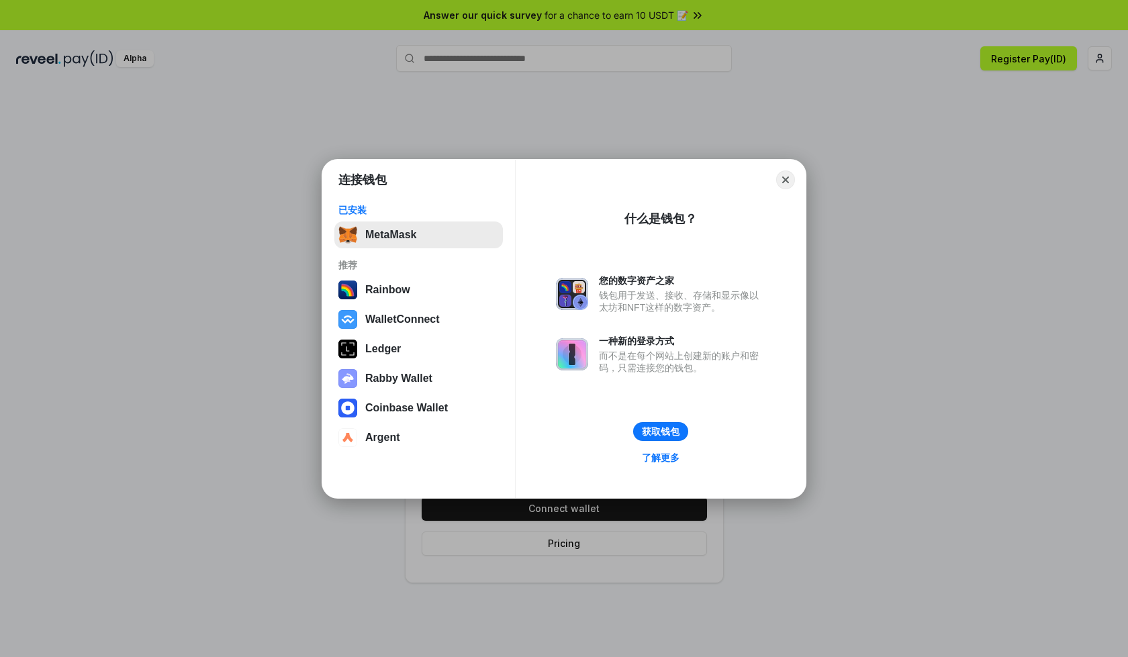  What do you see at coordinates (406, 408) in the screenshot?
I see `div: Coinbase Wallet` at bounding box center [406, 408].